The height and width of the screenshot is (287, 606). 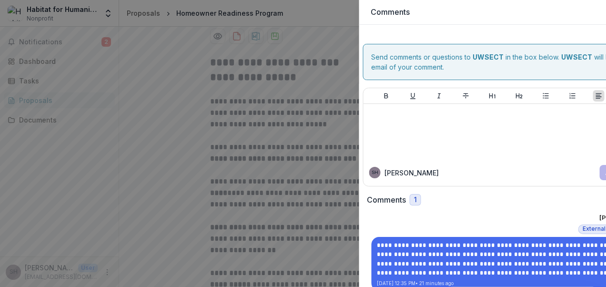 What do you see at coordinates (386, 96) in the screenshot?
I see `button: Bold` at bounding box center [386, 96].